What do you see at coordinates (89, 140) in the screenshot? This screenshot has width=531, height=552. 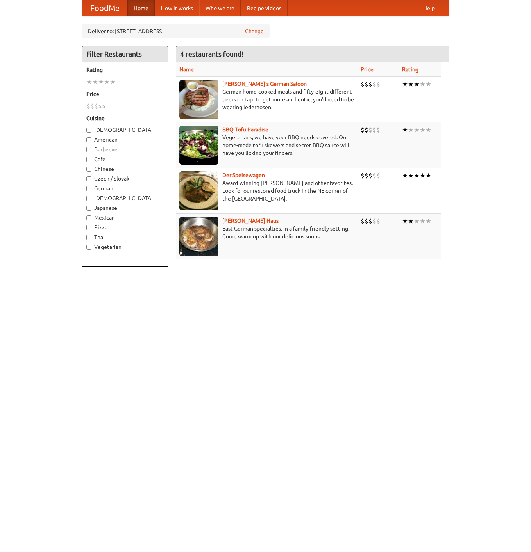 I see `input: American` at bounding box center [89, 140].